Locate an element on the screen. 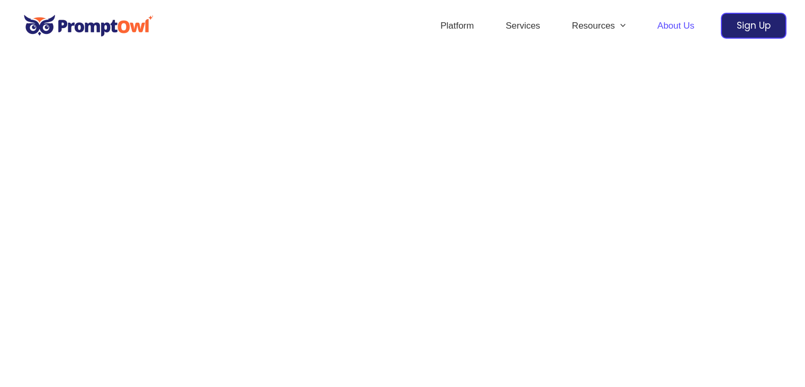  div: Sign Up is located at coordinates (754, 25).